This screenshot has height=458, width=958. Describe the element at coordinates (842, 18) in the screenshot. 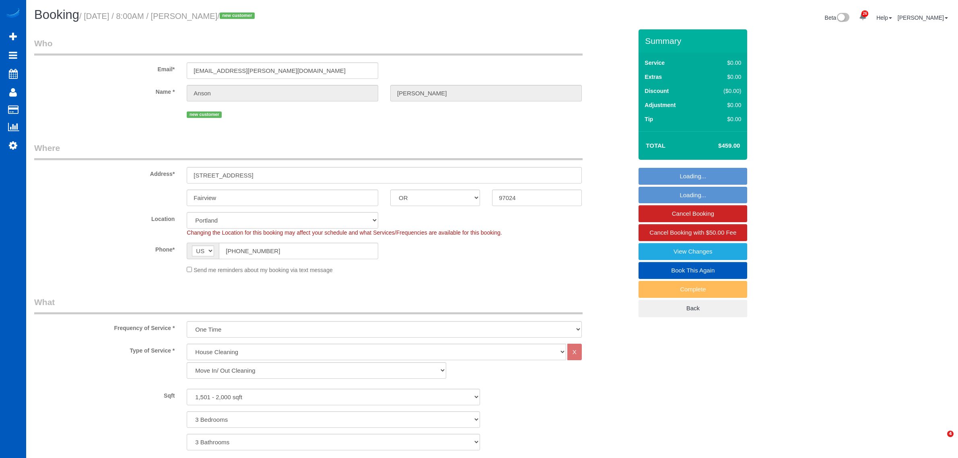

I see `img: New interface` at that location.